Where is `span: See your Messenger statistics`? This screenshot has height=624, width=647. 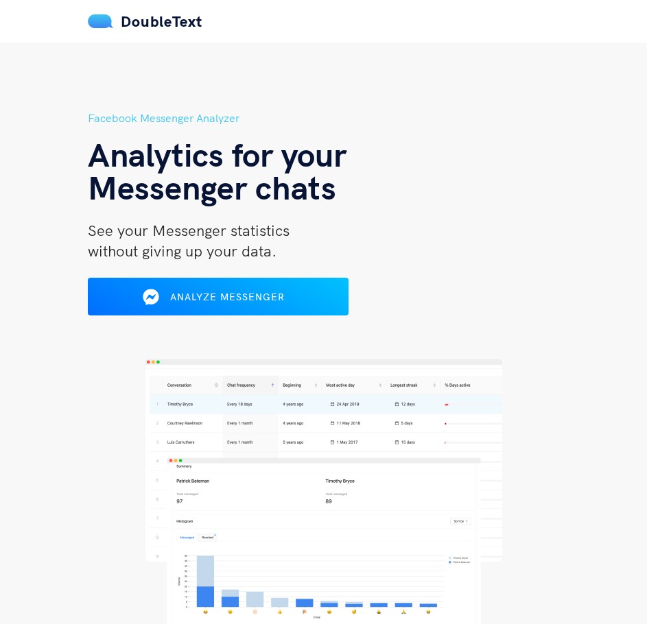
span: See your Messenger statistics is located at coordinates (189, 230).